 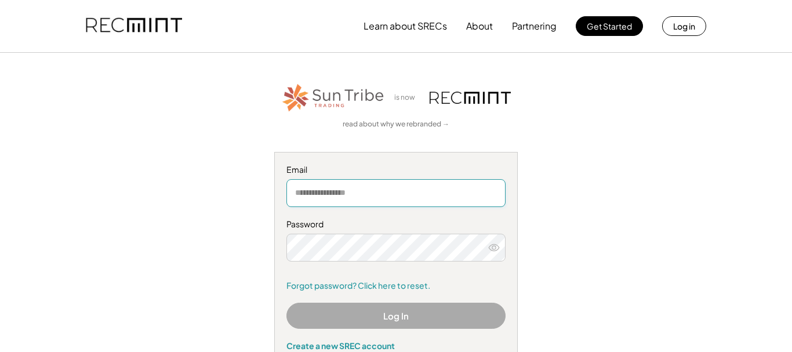 I want to click on button: Log in, so click(x=684, y=26).